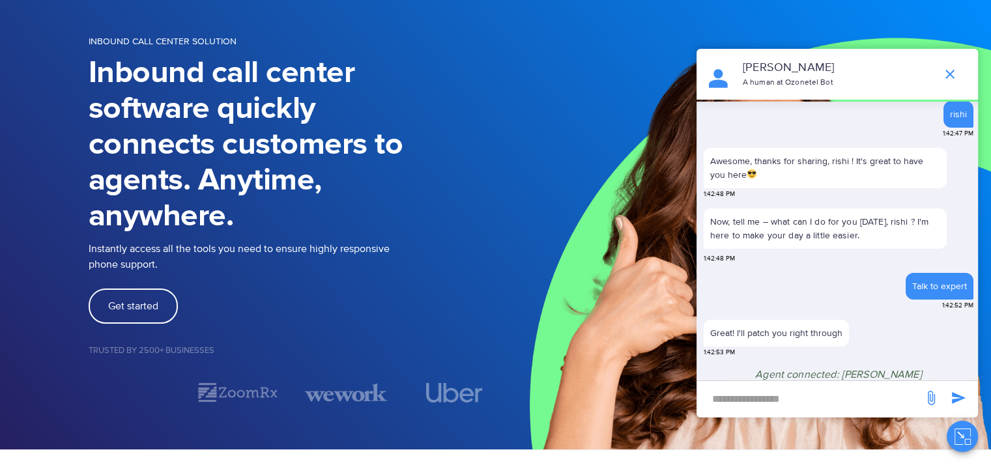 The width and height of the screenshot is (991, 465). I want to click on span: 1:42:52 PM, so click(957, 305).